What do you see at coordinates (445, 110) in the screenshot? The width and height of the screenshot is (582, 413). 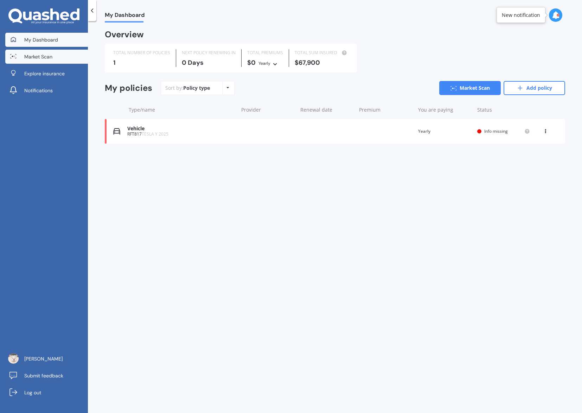 I see `div: You are paying` at bounding box center [445, 110].